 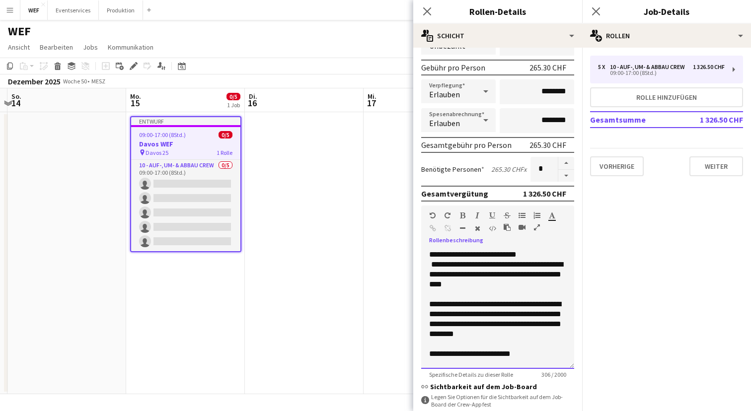 What do you see at coordinates (157, 153) in the screenshot?
I see `span: Davos 25` at bounding box center [157, 153].